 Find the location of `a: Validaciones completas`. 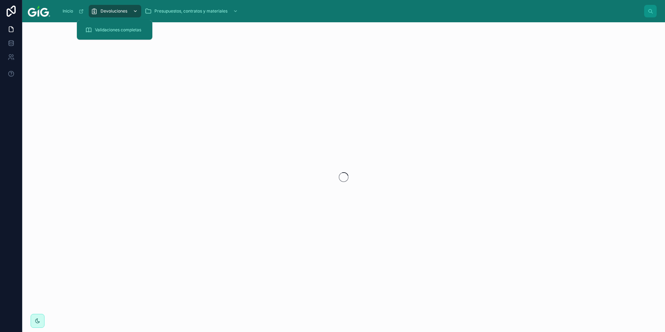

a: Validaciones completas is located at coordinates (114, 30).